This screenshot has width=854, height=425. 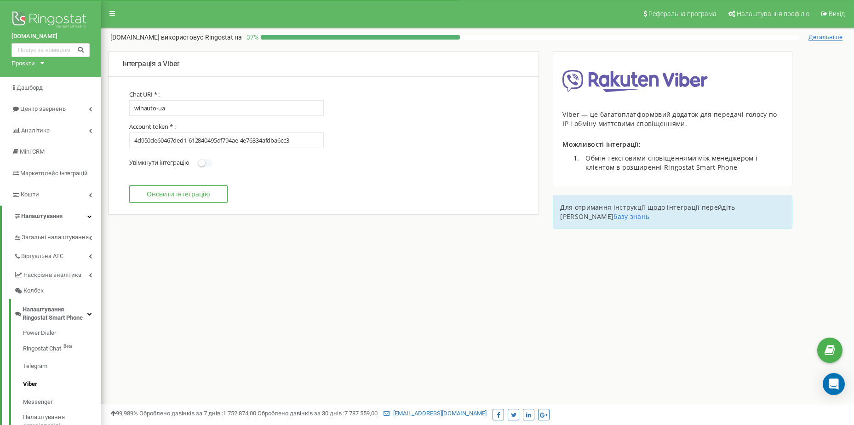 What do you see at coordinates (834, 384) in the screenshot?
I see `div: Open Intercom Messenger` at bounding box center [834, 384].